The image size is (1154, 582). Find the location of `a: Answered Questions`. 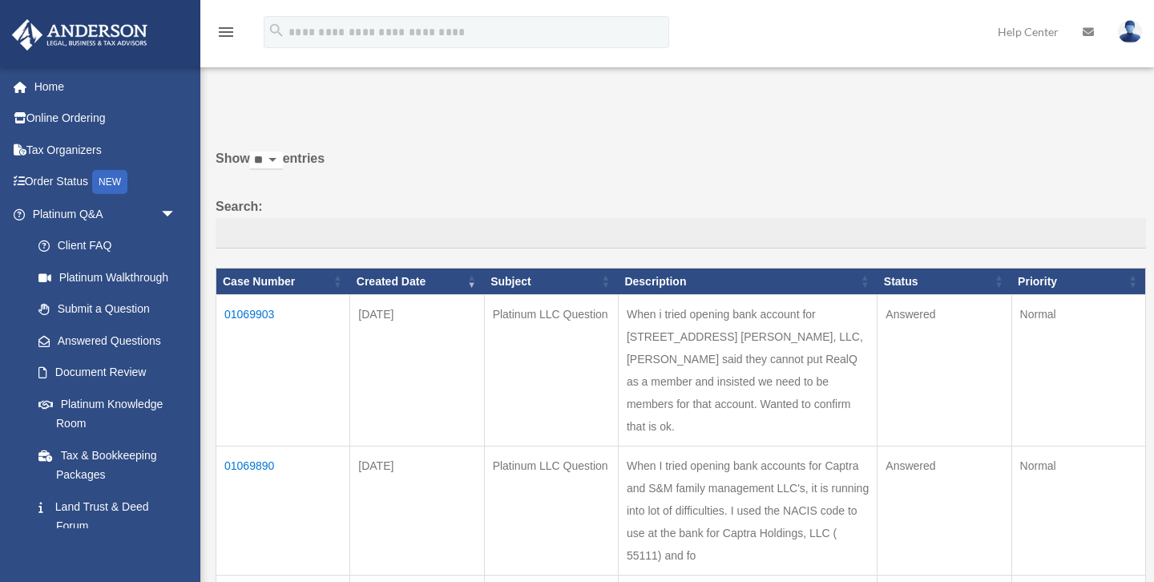

a: Answered Questions is located at coordinates (103, 341).